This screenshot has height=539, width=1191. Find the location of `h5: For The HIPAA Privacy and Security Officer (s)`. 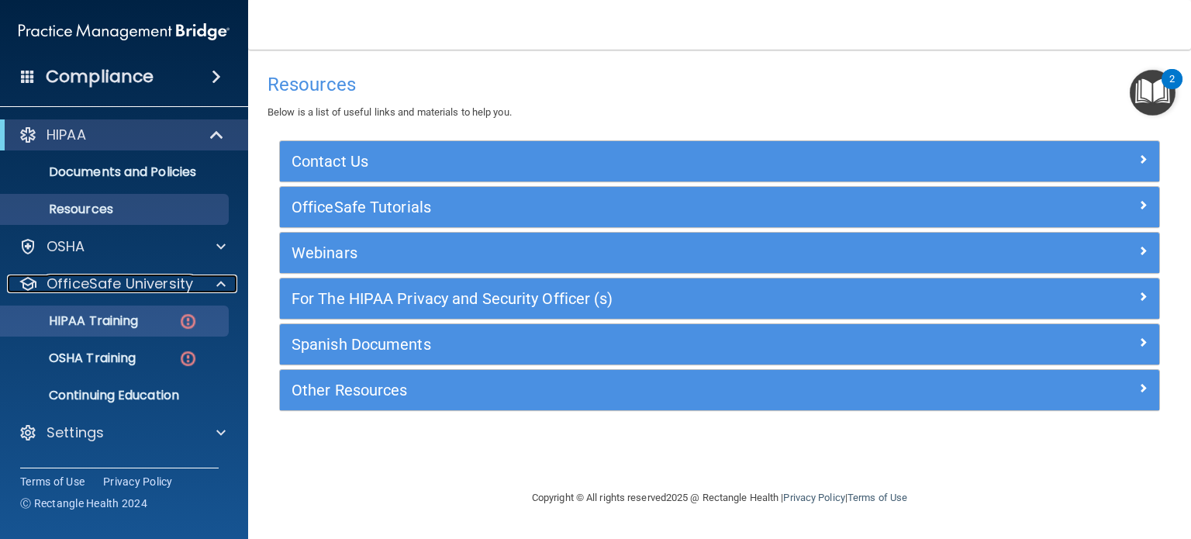

h5: For The HIPAA Privacy and Security Officer (s) is located at coordinates (609, 298).